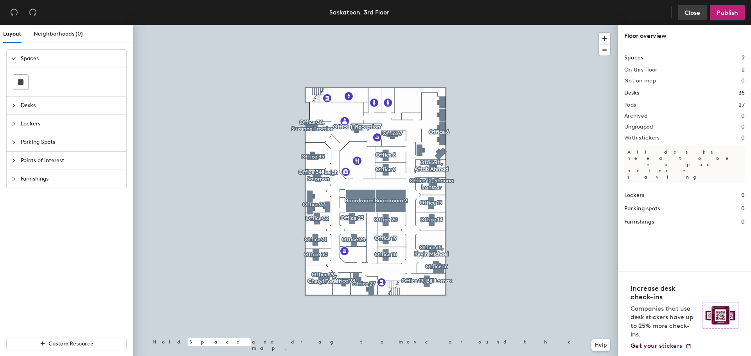  I want to click on h2: With stickers, so click(642, 138).